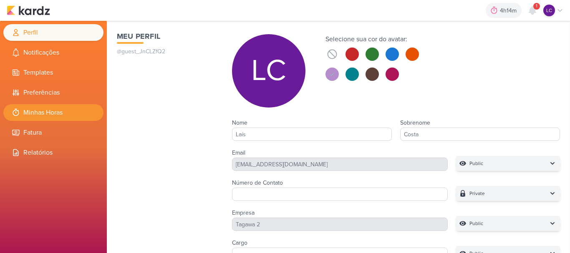 Image resolution: width=570 pixels, height=253 pixels. I want to click on button: Private, so click(508, 194).